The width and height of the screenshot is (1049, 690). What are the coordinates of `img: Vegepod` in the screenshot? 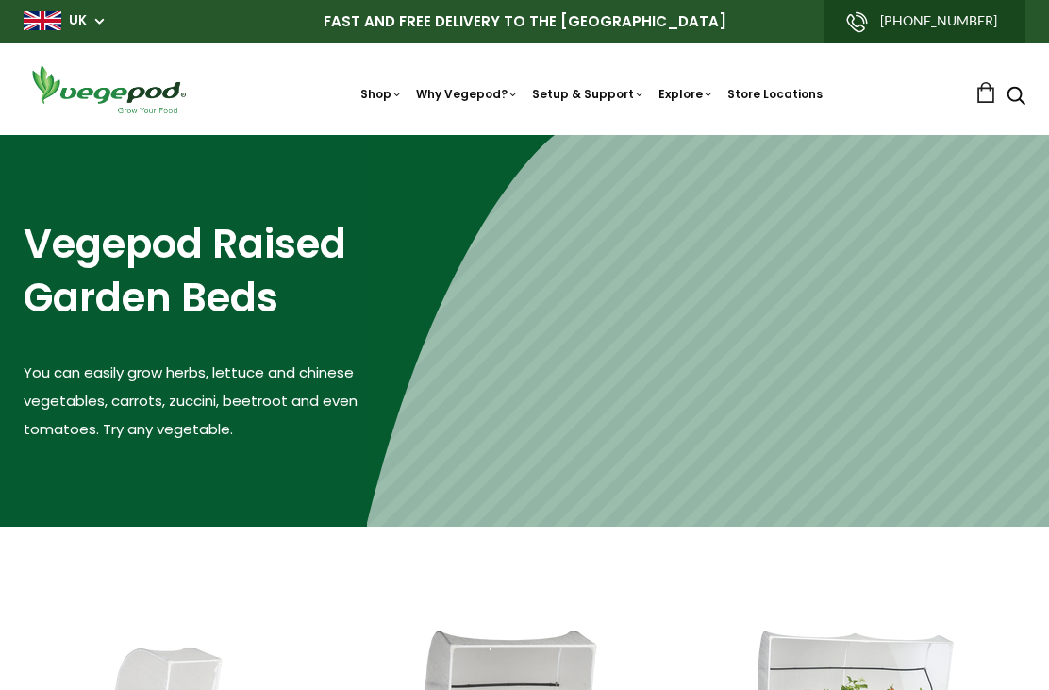 It's located at (109, 89).